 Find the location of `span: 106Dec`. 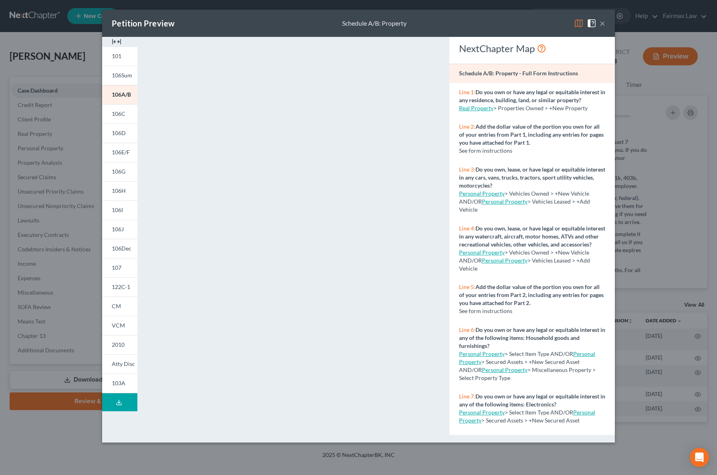

span: 106Dec is located at coordinates (121, 248).